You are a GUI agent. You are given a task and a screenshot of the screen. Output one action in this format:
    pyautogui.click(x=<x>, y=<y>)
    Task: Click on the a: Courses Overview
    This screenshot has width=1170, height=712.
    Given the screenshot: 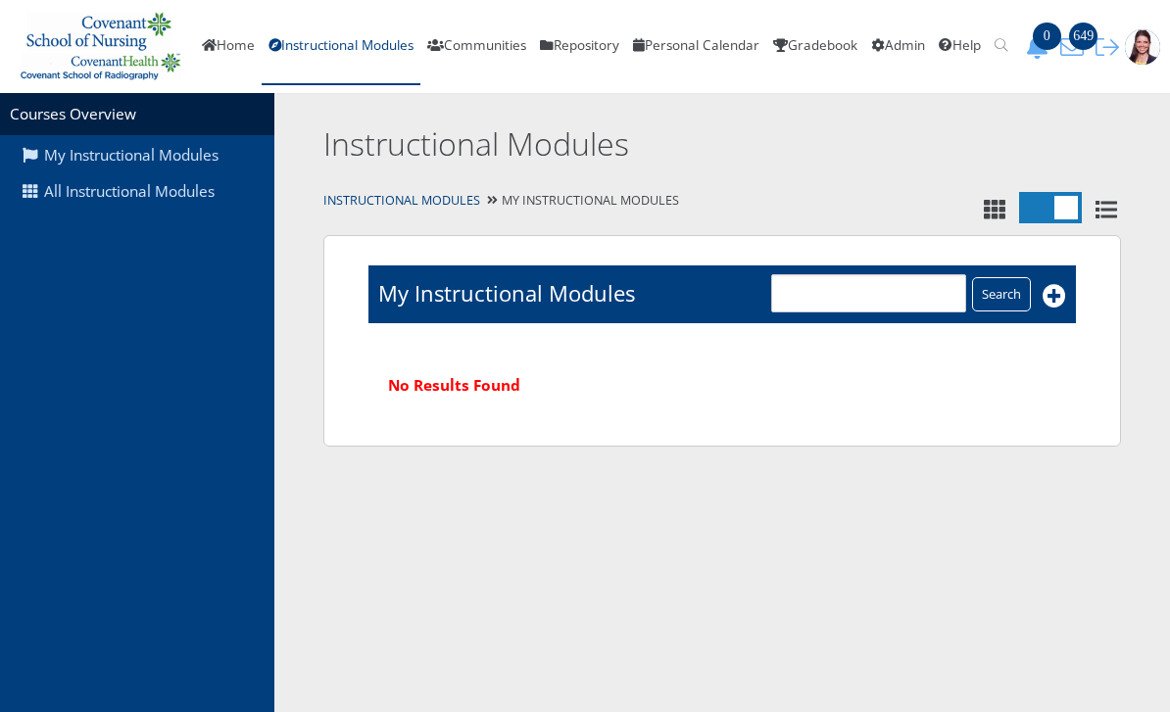 What is the action you would take?
    pyautogui.click(x=72, y=114)
    